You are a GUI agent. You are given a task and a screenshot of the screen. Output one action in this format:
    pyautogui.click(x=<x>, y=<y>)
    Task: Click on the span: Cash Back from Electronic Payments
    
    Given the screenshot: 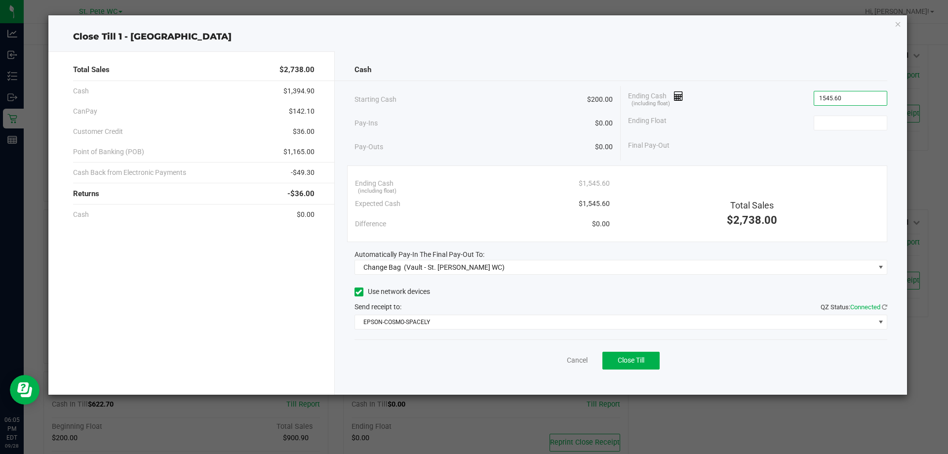 What is the action you would take?
    pyautogui.click(x=129, y=172)
    